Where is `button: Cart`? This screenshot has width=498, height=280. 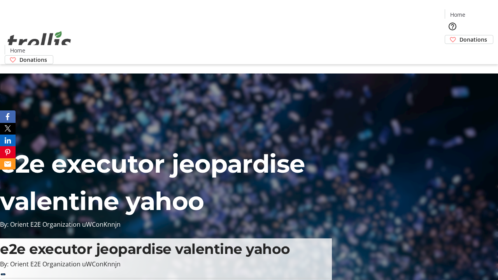 button: Cart is located at coordinates (453, 52).